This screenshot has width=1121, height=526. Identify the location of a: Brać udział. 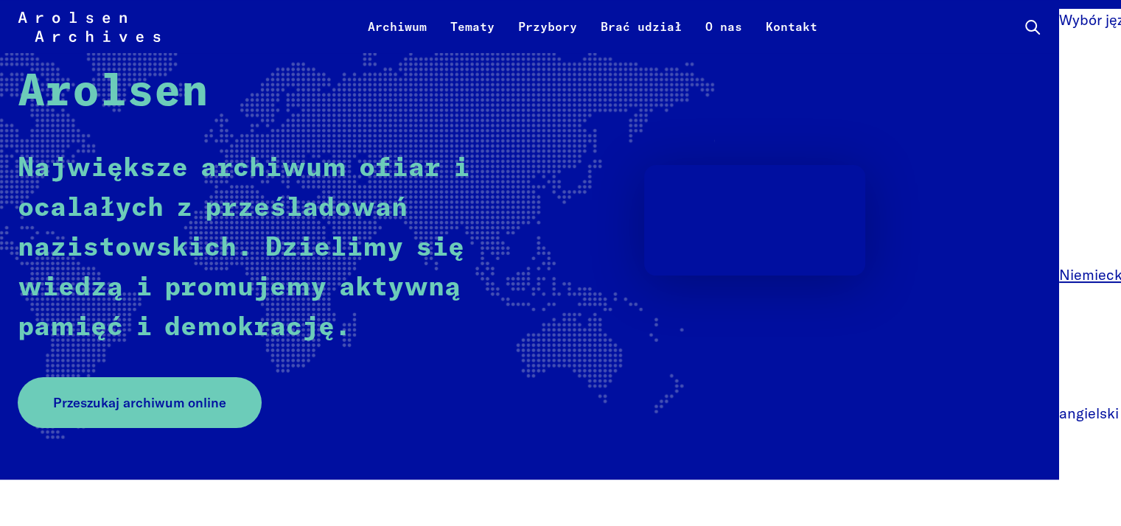
(641, 35).